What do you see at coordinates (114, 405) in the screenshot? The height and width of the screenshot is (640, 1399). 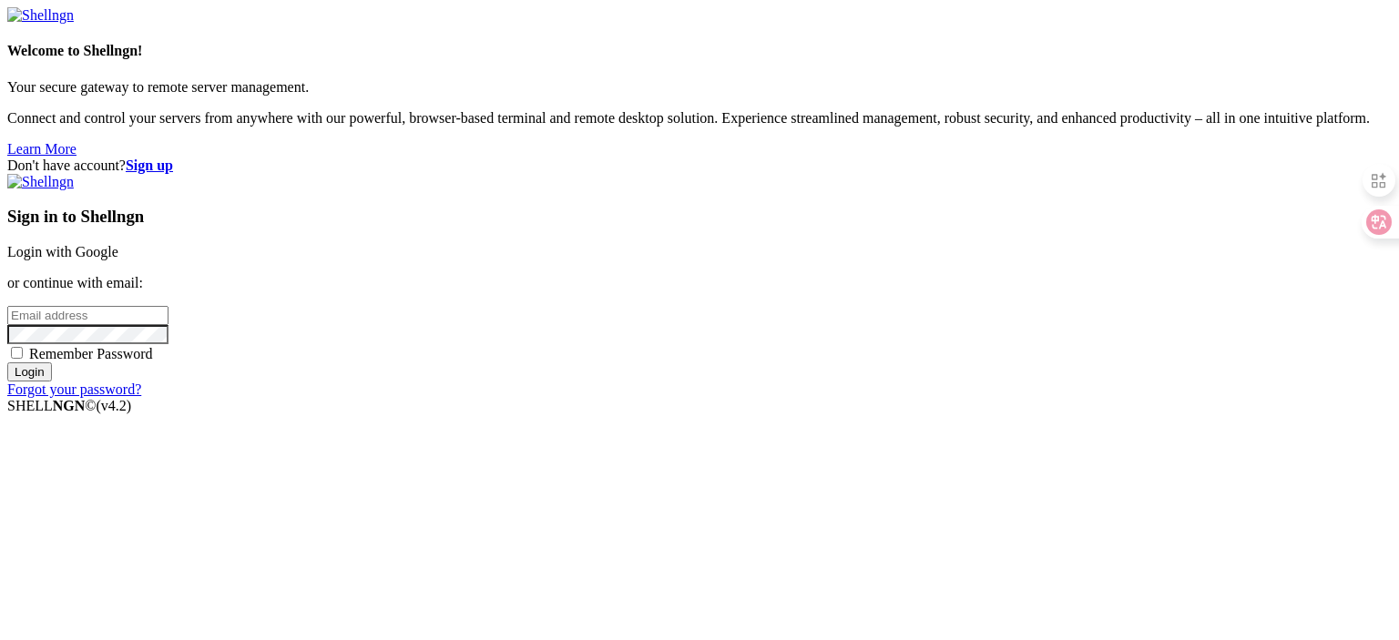 I see `span: 4.2.0` at bounding box center [114, 405].